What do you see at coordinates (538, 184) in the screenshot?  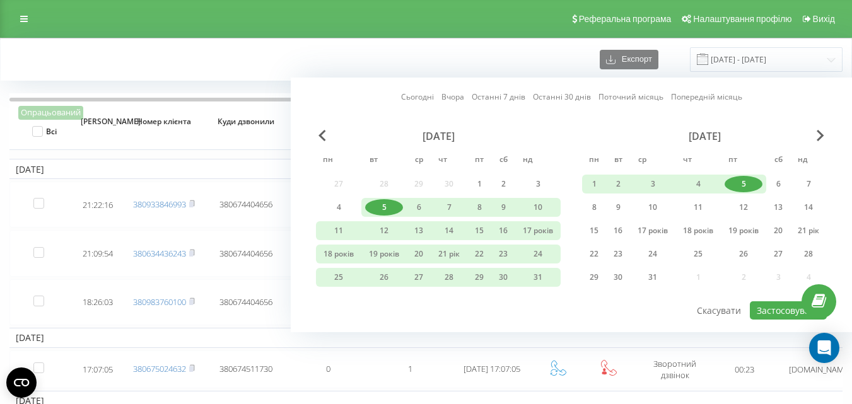 I see `div: та 3 липня 2022 року.` at bounding box center [538, 184].